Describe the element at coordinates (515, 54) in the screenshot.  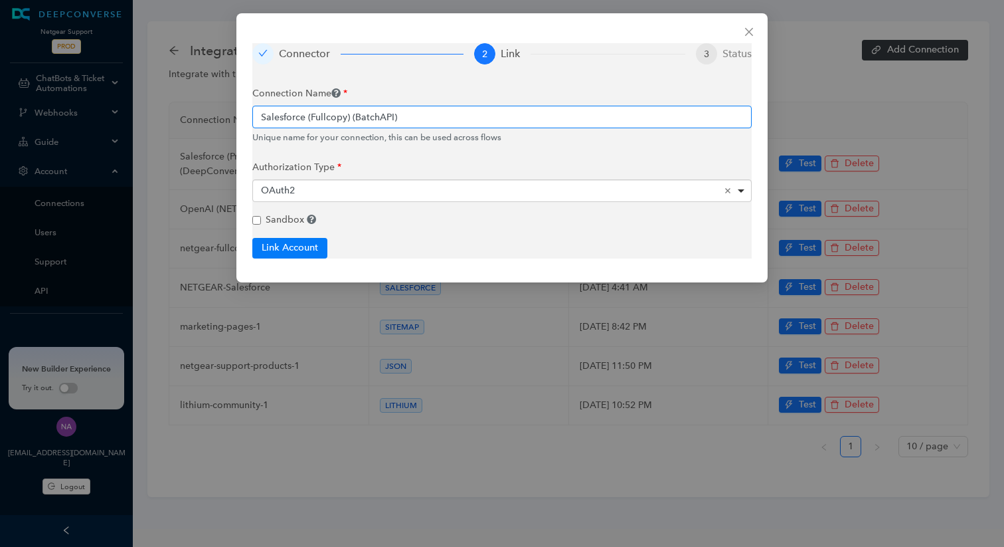
I see `div: Link` at that location.